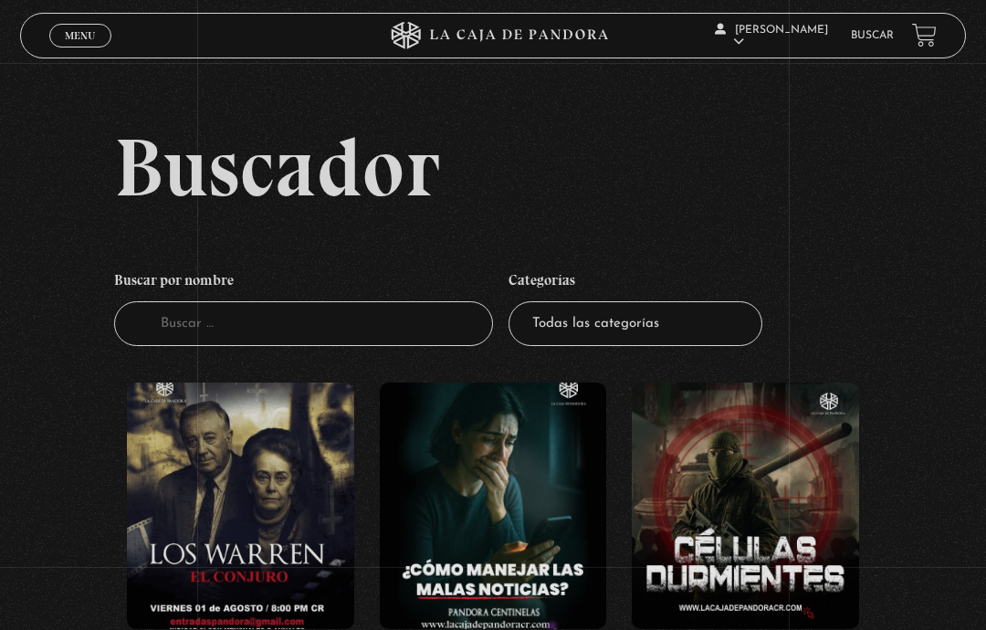 The width and height of the screenshot is (986, 630). Describe the element at coordinates (303, 282) in the screenshot. I see `h4: Buscar por nombre` at that location.